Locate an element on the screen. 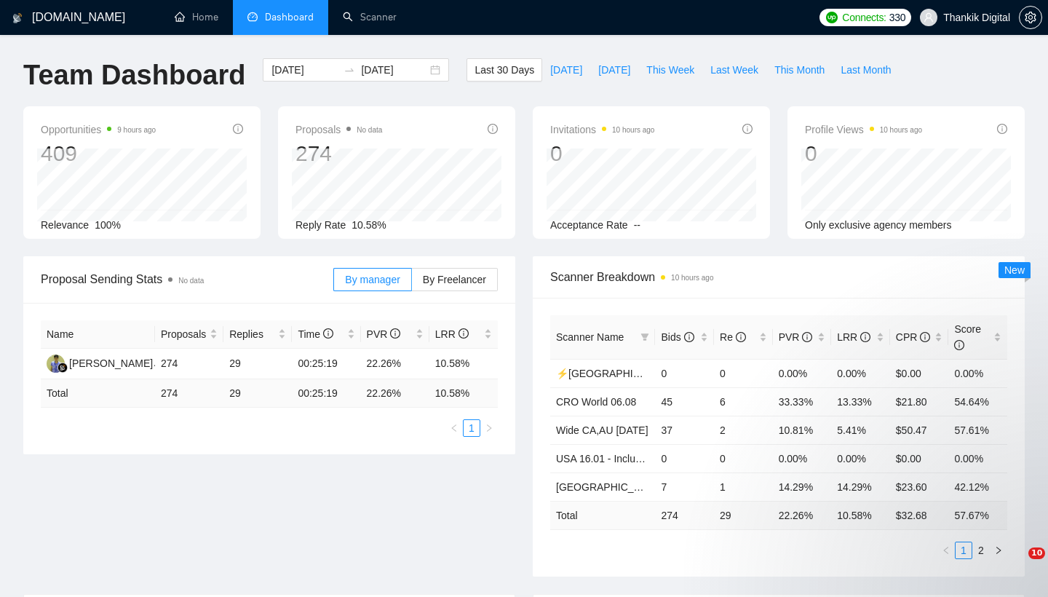 Image resolution: width=1048 pixels, height=597 pixels. td: 10.58% is located at coordinates (464, 364).